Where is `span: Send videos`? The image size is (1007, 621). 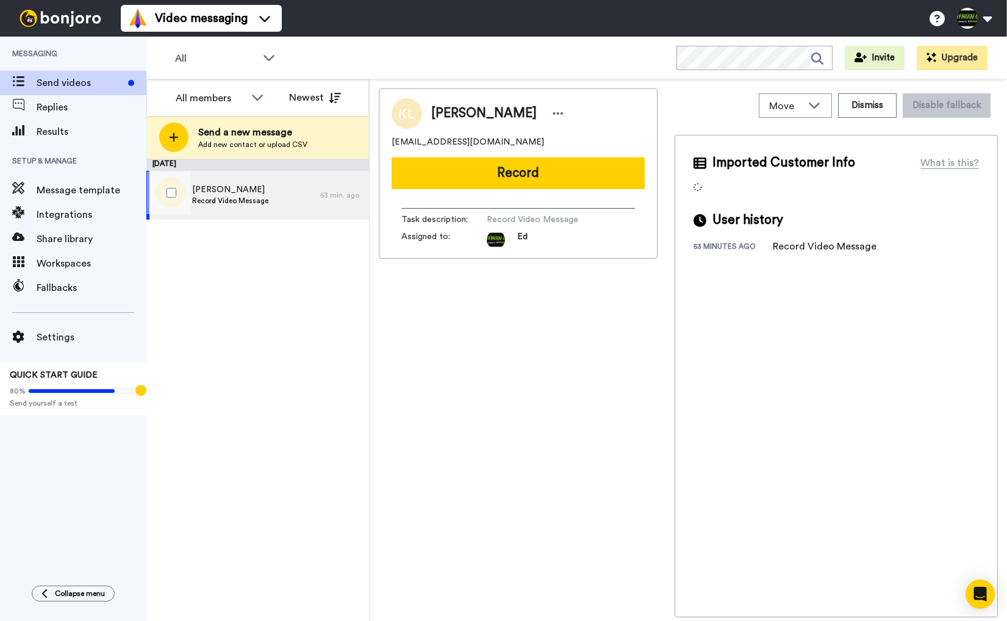
span: Send videos is located at coordinates (80, 83).